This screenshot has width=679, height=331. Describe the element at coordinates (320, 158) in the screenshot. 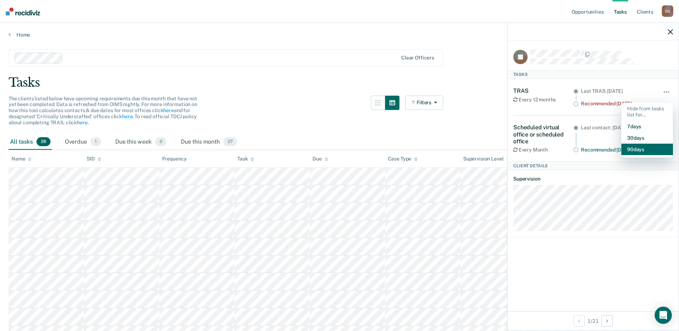

I see `div: Due` at that location.